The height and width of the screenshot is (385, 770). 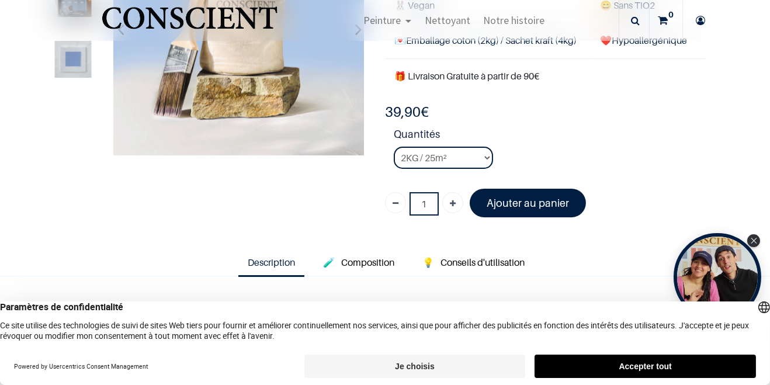 I want to click on font: 🎁 Livraison Gratuite à partir de 90€, so click(x=467, y=76).